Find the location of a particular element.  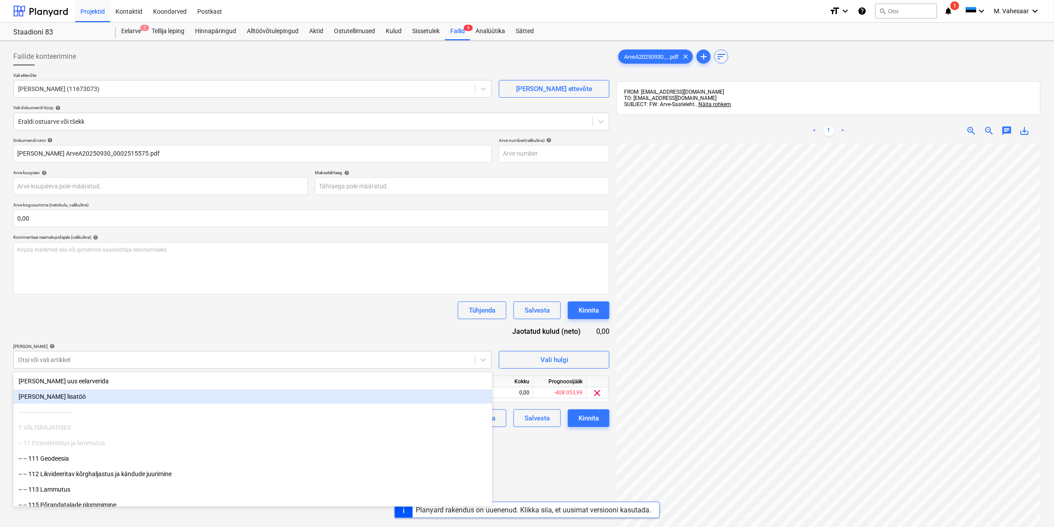

div: Tellija leping is located at coordinates (168, 31).